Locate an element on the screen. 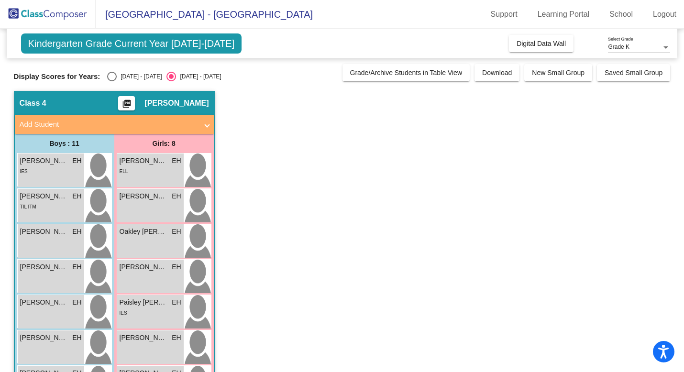 This screenshot has height=372, width=684. span: Saved Small Group is located at coordinates (633, 73).